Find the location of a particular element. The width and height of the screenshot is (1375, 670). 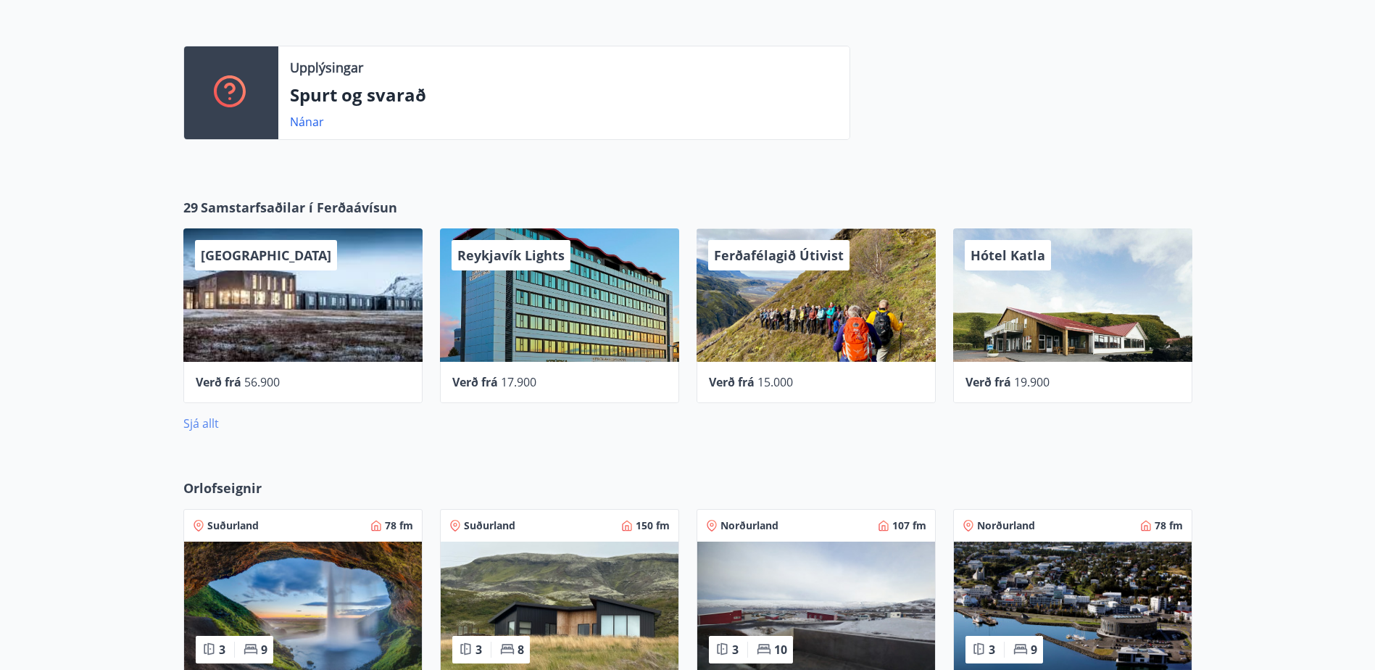

span: 29 is located at coordinates (191, 207).